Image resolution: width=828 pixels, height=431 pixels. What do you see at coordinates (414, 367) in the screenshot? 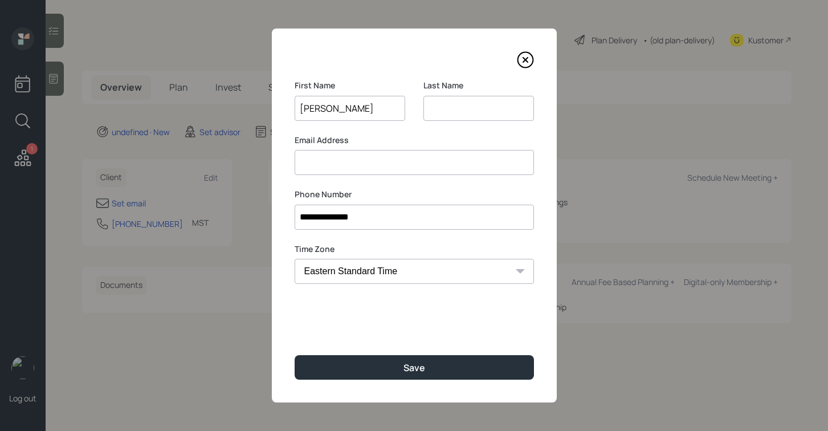
I see `div: Save` at bounding box center [414, 367].